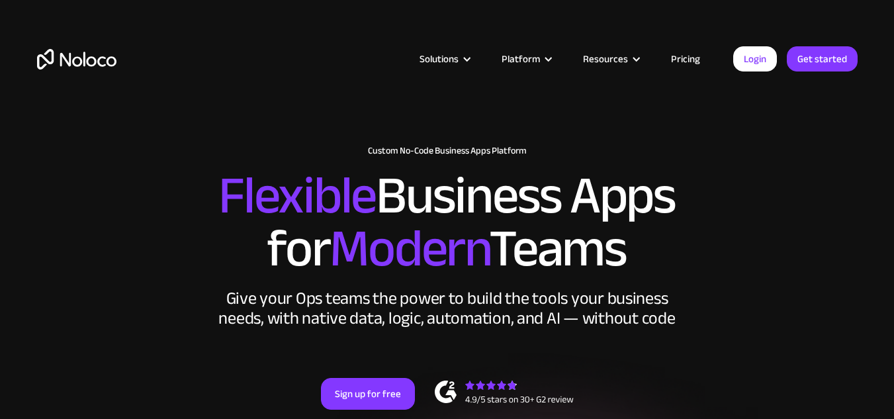 The image size is (894, 419). Describe the element at coordinates (822, 59) in the screenshot. I see `a: Get started` at that location.